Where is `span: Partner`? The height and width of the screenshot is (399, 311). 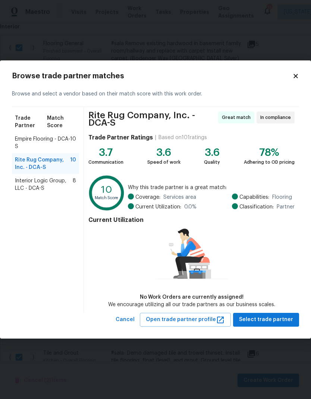
span: Partner is located at coordinates (286, 207).